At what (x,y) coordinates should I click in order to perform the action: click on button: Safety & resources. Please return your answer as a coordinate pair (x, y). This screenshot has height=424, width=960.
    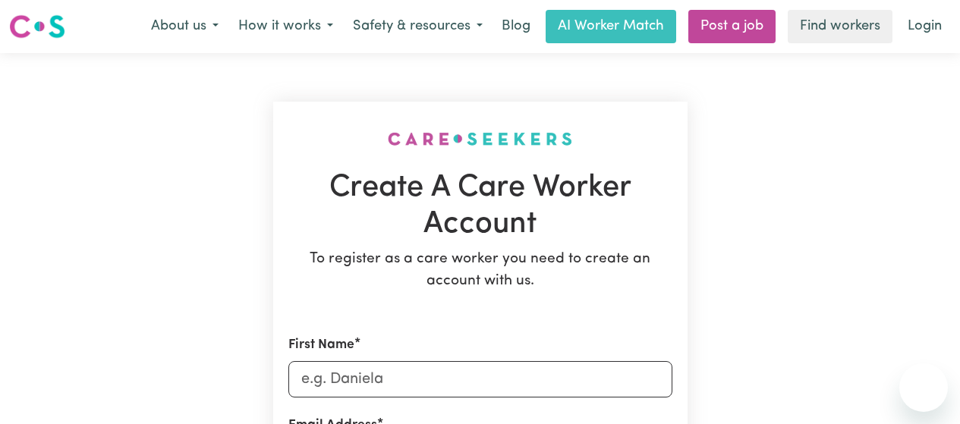
    Looking at the image, I should click on (417, 27).